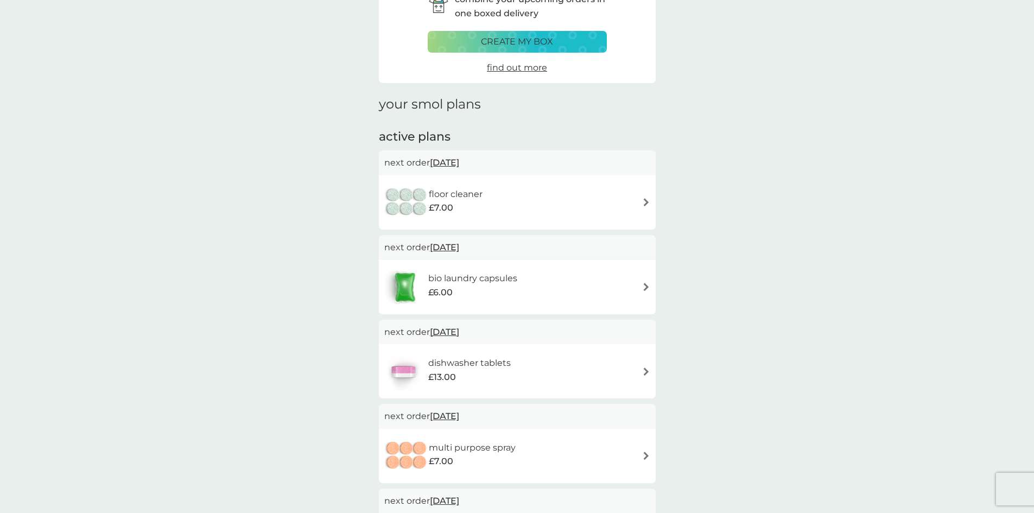 The image size is (1034, 513). What do you see at coordinates (517, 67) in the screenshot?
I see `span: find out more` at bounding box center [517, 67].